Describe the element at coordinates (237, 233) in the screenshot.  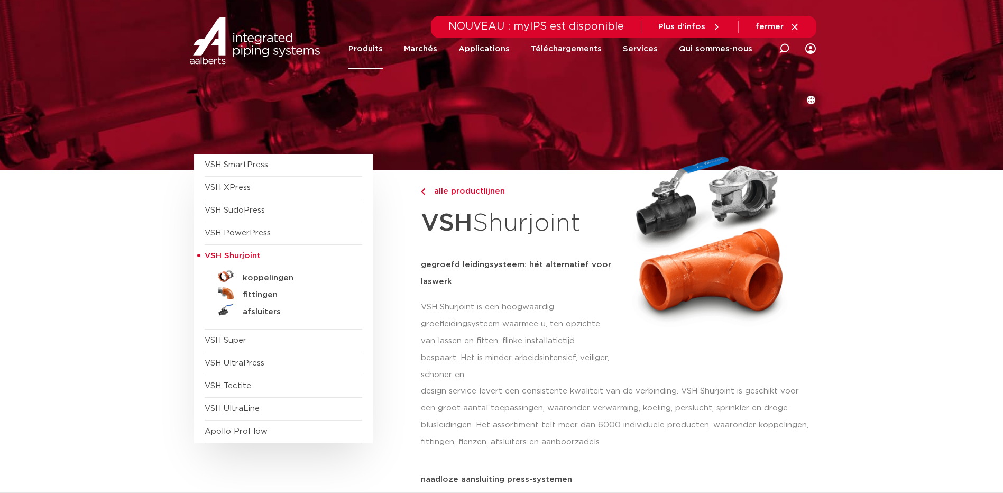
I see `a: VSH PowerPress` at that location.